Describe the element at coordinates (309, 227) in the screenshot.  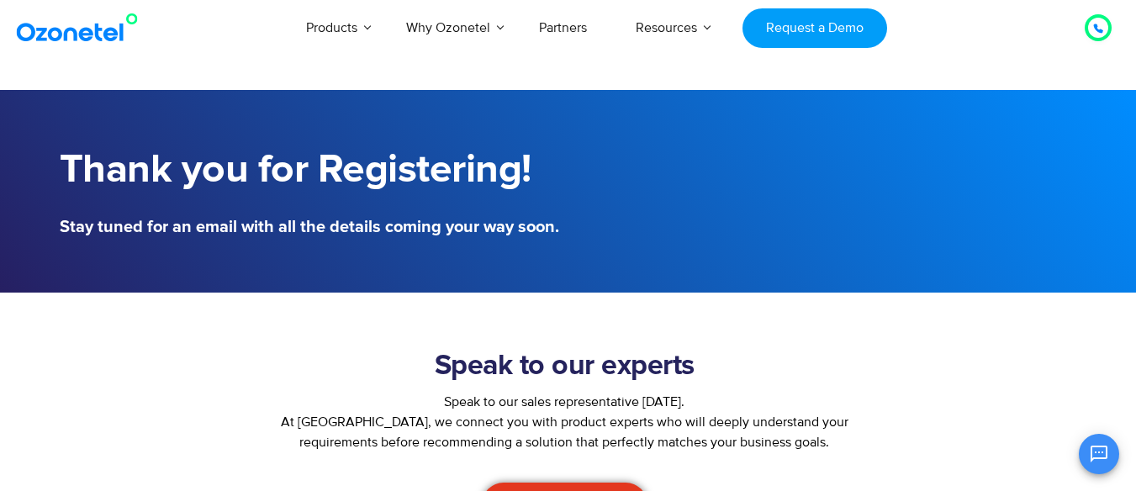
I see `h5: Stay tuned for an email with all the details coming your way soon.` at that location.